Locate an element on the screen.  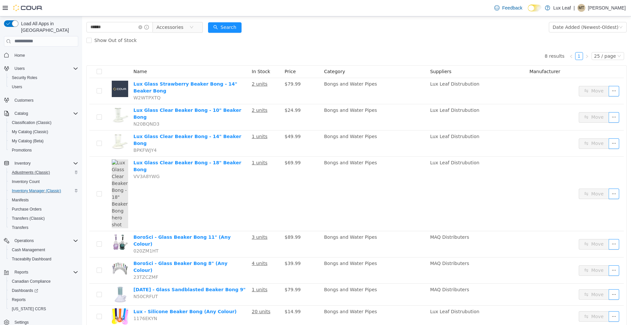
span: Show Out of Stock is located at coordinates (33, 24).